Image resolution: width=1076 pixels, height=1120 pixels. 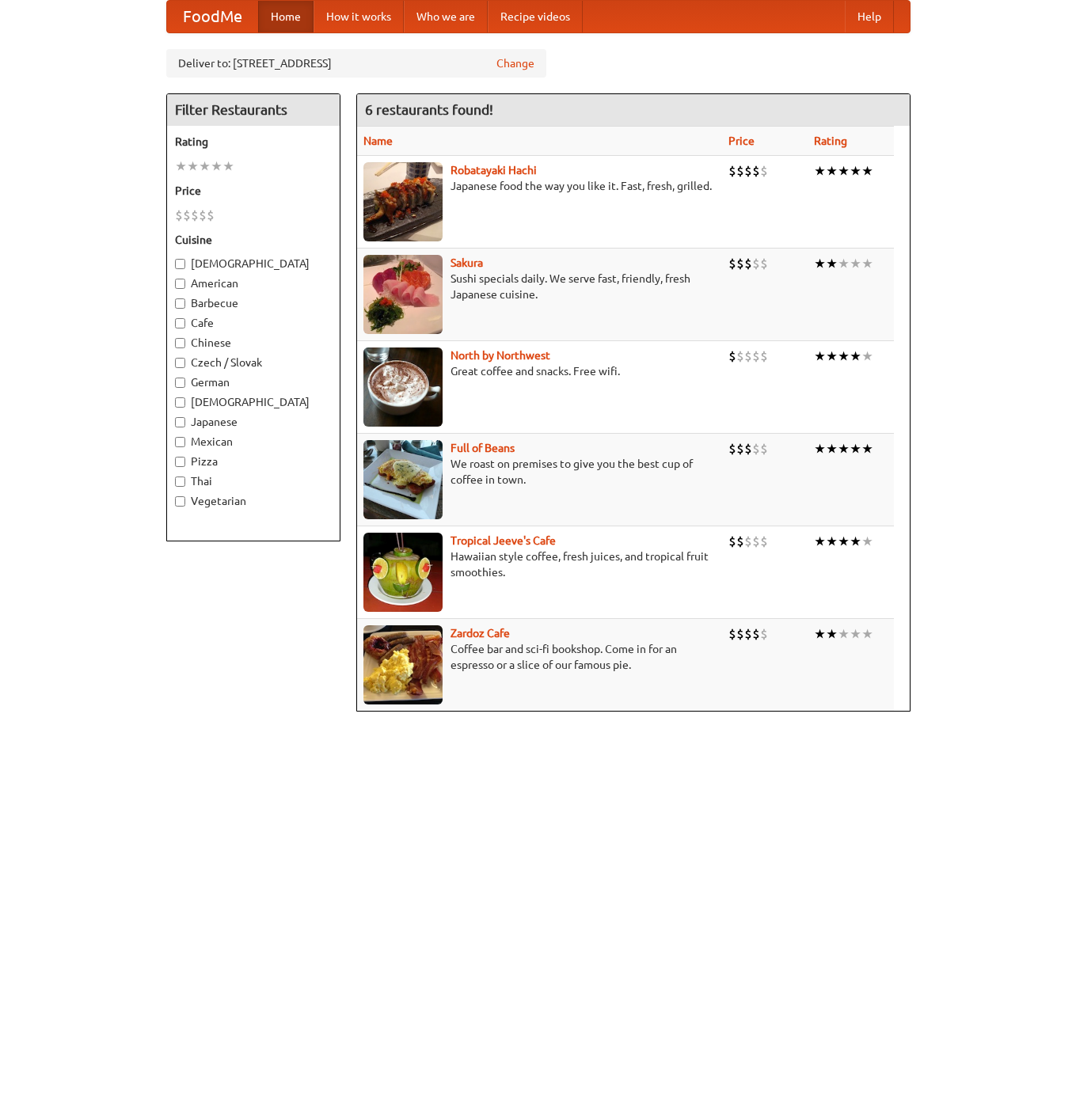 What do you see at coordinates (540, 286) in the screenshot?
I see `p: Sushi specials daily. We serve fast, friendly, fresh Japanese cuisine.` at bounding box center [540, 286].